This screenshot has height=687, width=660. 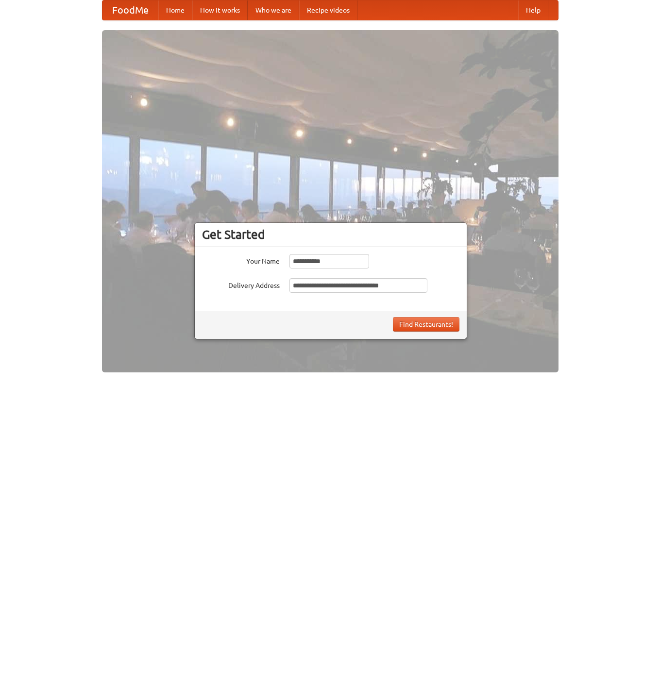 What do you see at coordinates (130, 10) in the screenshot?
I see `a: FoodMe` at bounding box center [130, 10].